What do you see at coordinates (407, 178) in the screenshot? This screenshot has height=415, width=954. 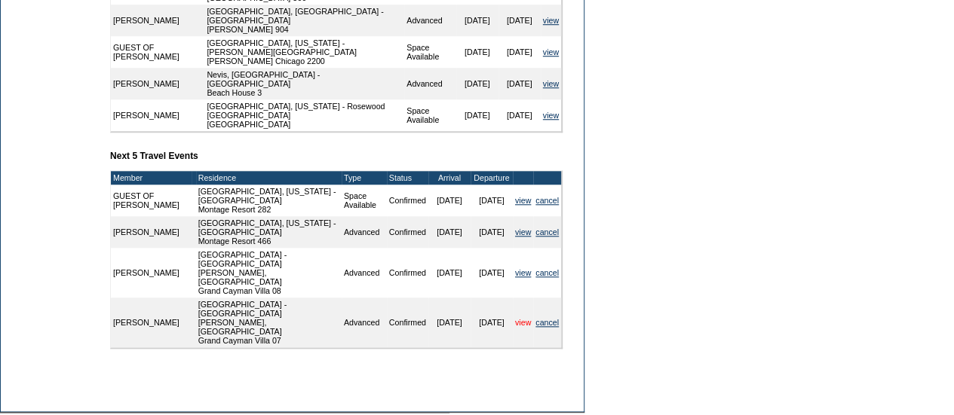 I see `td: Status` at bounding box center [407, 178].